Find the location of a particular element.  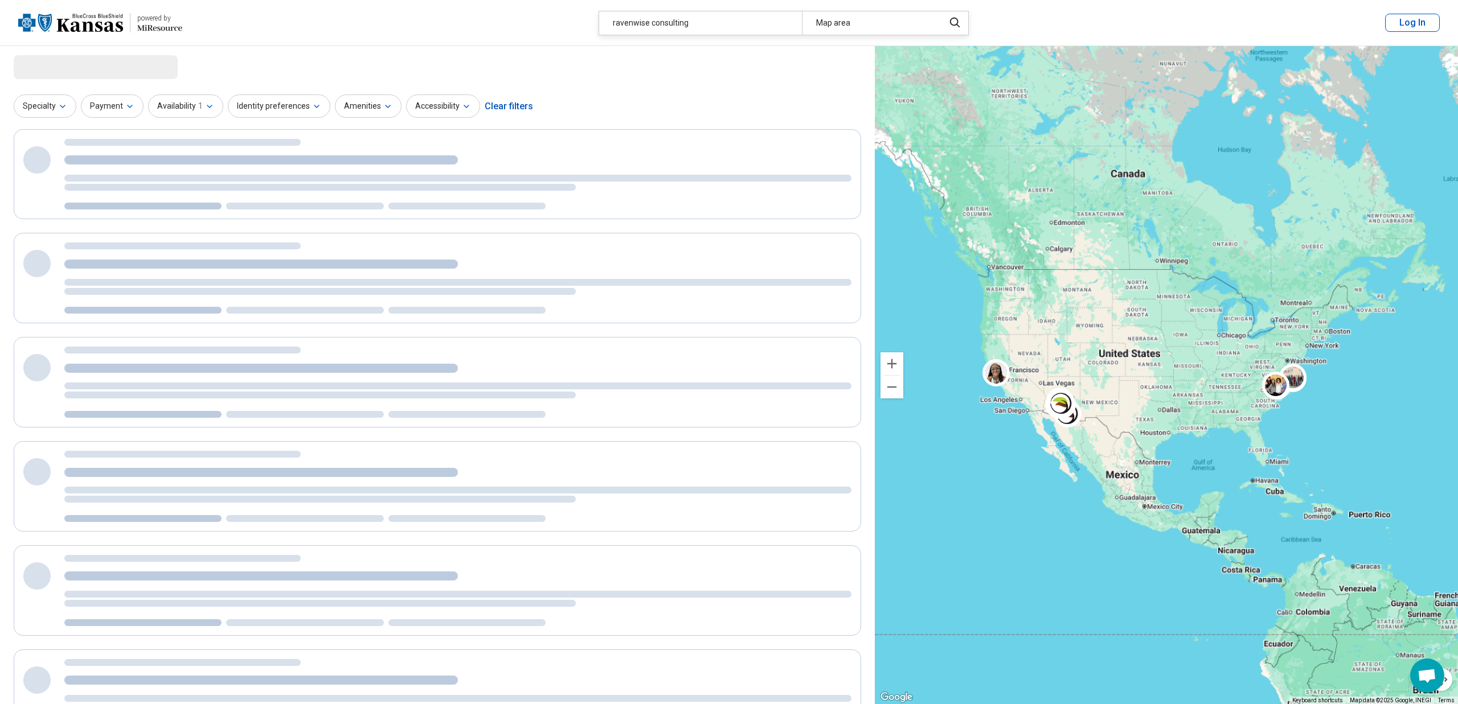

button: Zoom out is located at coordinates (892, 387).